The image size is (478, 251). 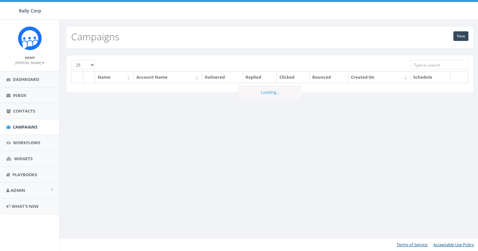 I want to click on small: Name, so click(x=30, y=58).